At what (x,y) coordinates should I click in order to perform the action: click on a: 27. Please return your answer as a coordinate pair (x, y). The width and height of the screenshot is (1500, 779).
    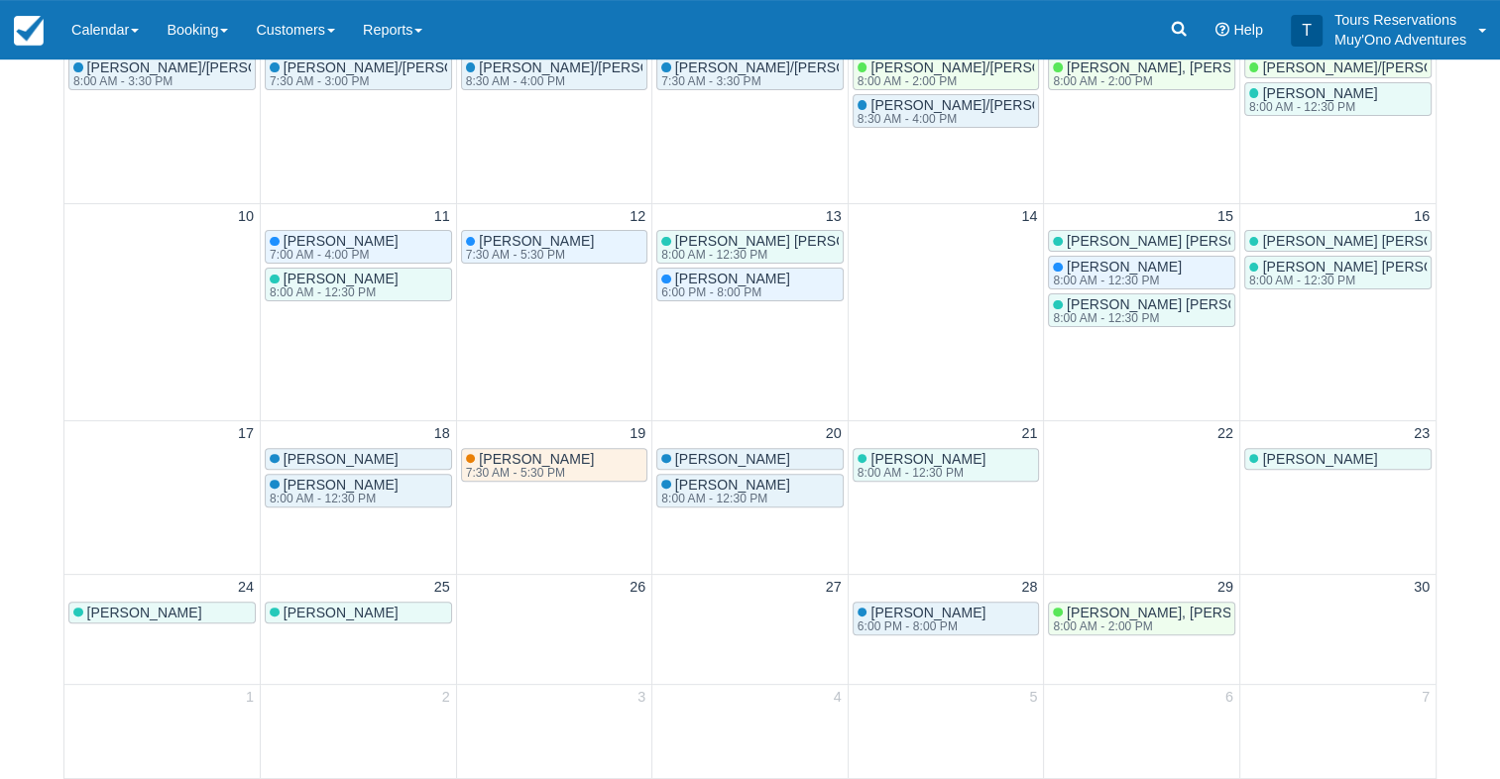
    Looking at the image, I should click on (834, 588).